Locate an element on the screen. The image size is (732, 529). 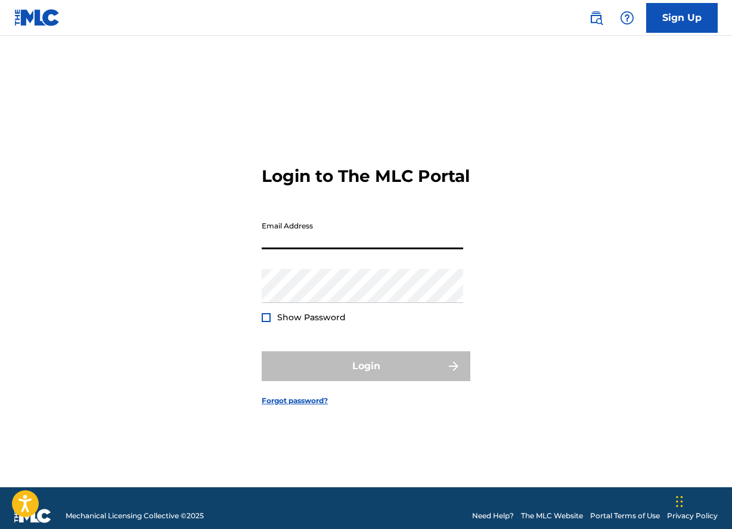
img: MLC Logo is located at coordinates (37, 17).